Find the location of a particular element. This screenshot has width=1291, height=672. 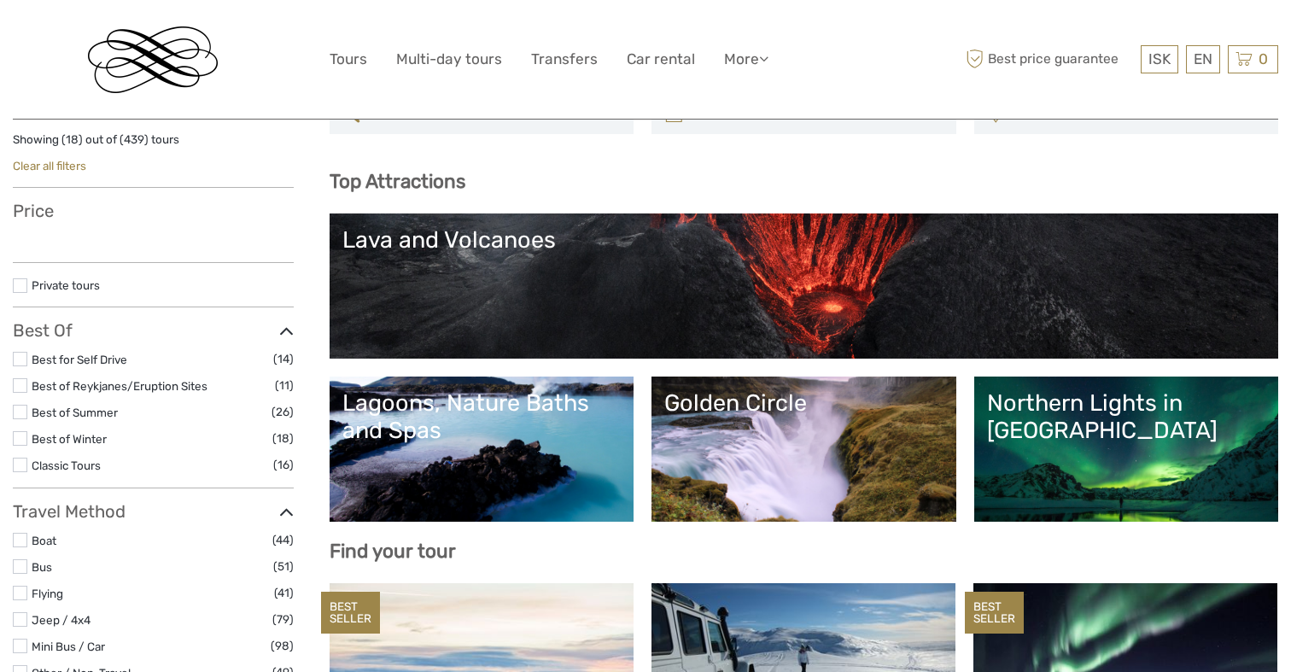

span: Best price guarantee is located at coordinates (1049, 59).